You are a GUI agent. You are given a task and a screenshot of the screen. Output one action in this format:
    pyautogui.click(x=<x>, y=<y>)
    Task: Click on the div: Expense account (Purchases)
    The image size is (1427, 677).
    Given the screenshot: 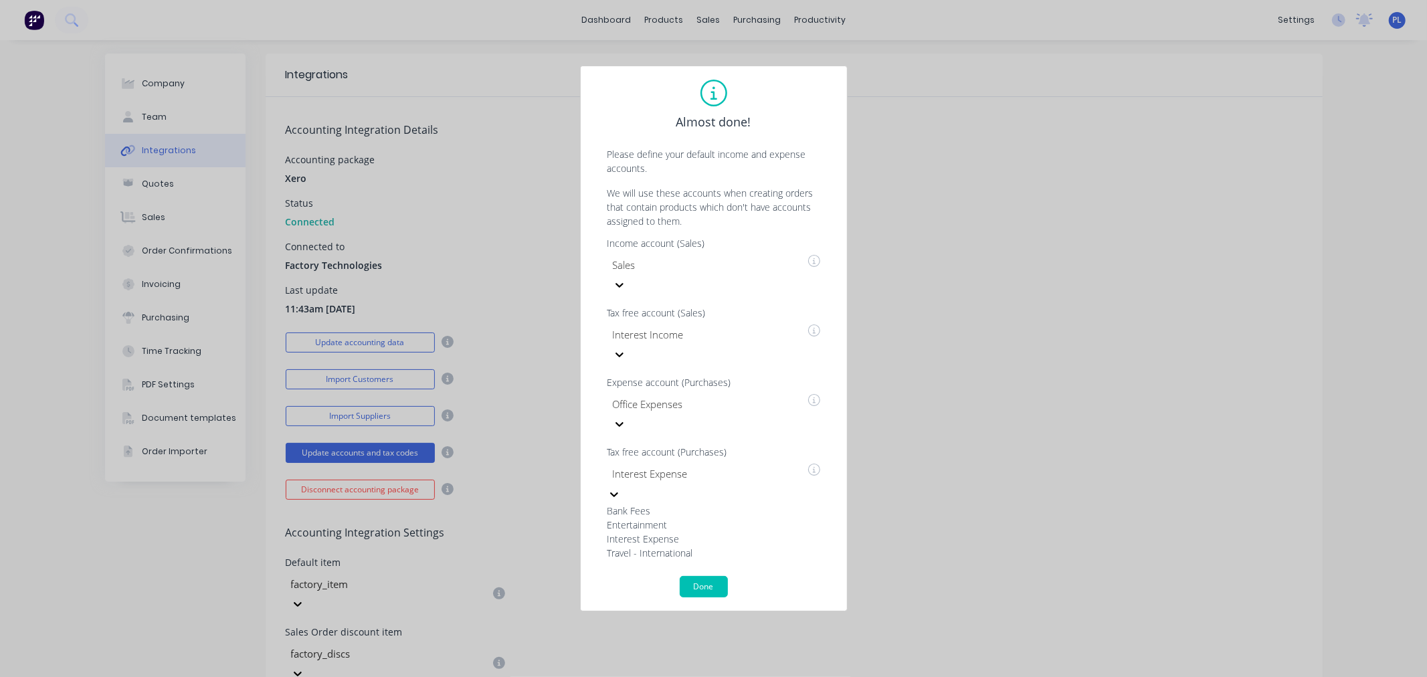 What is the action you would take?
    pyautogui.click(x=714, y=383)
    